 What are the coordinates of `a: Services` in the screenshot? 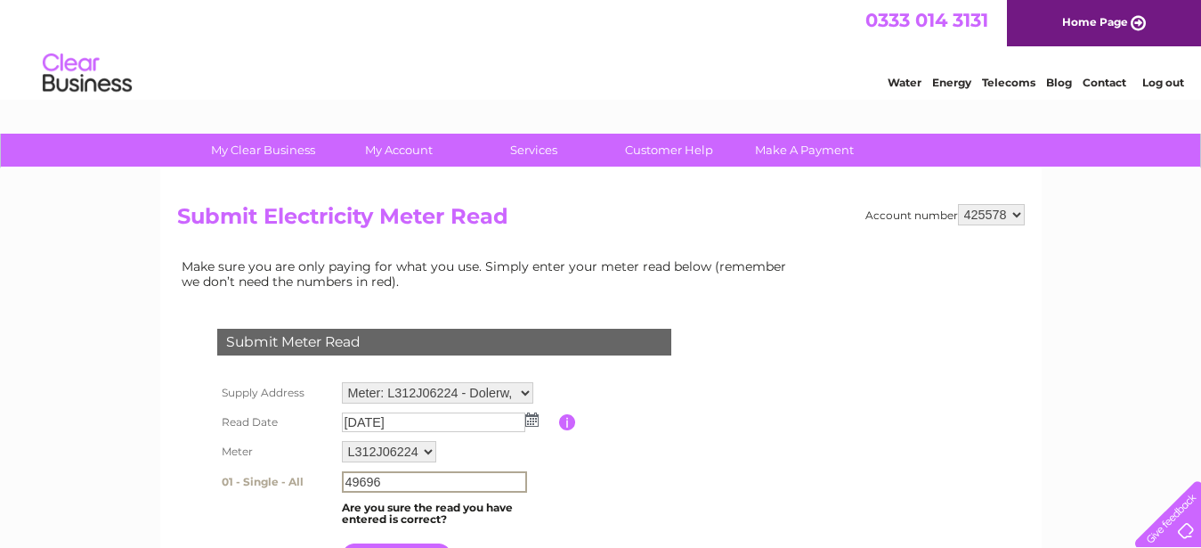 It's located at (533, 150).